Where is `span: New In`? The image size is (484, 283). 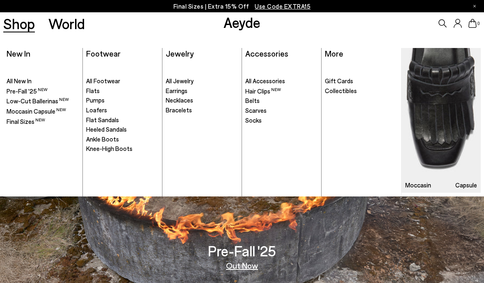
span: New In is located at coordinates (18, 53).